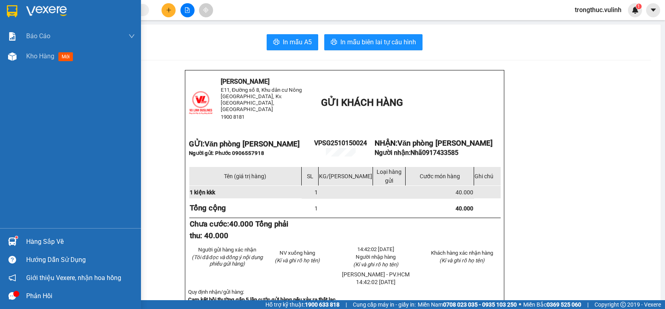 Image resolution: width=665 pixels, height=309 pixels. I want to click on span: 1 kiện kkk, so click(202, 192).